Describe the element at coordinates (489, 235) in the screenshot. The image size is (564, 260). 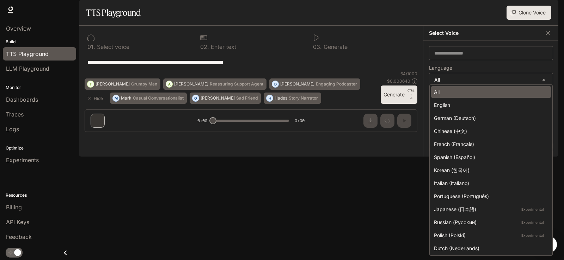
I see `div: Polish (Polski)` at that location.